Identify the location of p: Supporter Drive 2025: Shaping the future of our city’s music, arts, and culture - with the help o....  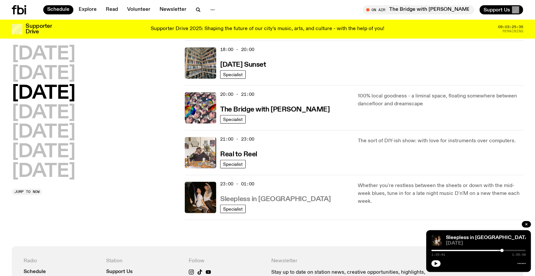
(267, 29).